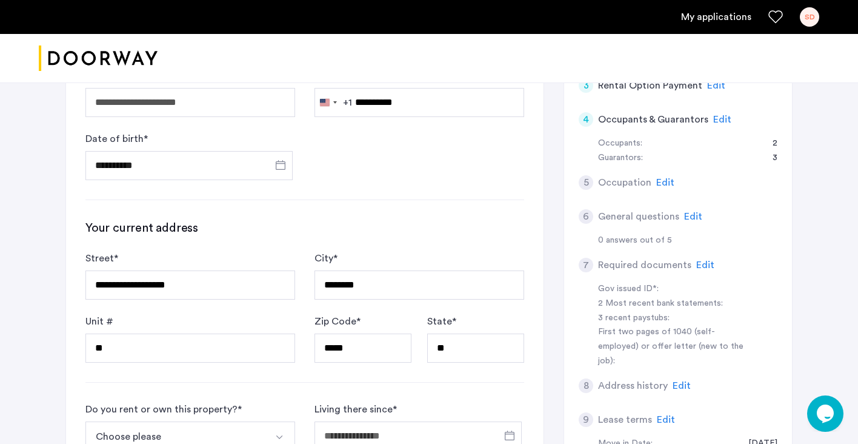 The width and height of the screenshot is (858, 444). What do you see at coordinates (769, 144) in the screenshot?
I see `div: 2` at bounding box center [769, 144].